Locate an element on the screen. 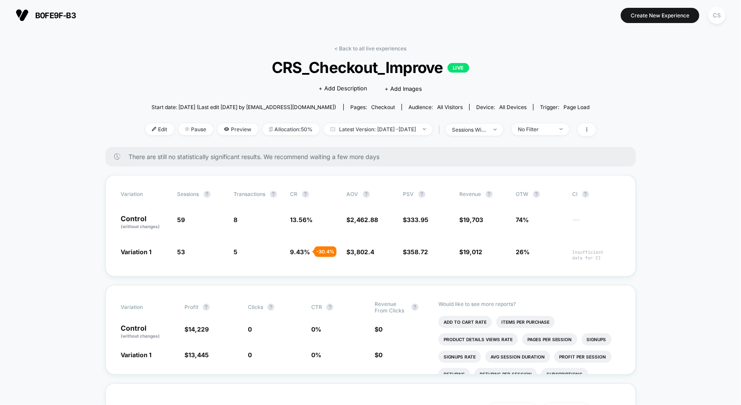 This screenshot has width=741, height=405. li: Returns Per Session is located at coordinates (506, 374).